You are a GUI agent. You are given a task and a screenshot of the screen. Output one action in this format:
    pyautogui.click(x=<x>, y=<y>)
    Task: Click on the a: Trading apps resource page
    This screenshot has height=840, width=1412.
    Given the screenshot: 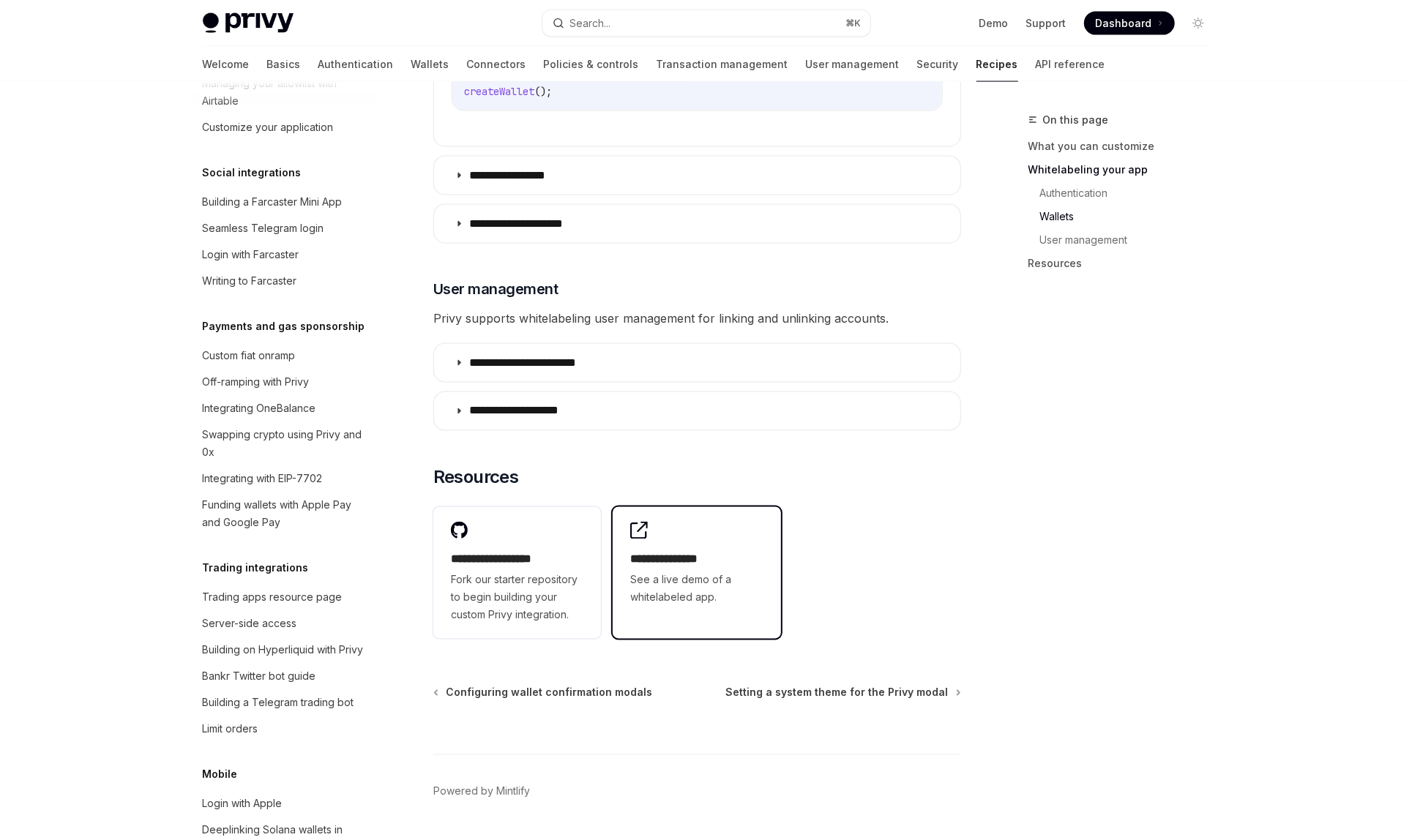 What is the action you would take?
    pyautogui.click(x=285, y=597)
    